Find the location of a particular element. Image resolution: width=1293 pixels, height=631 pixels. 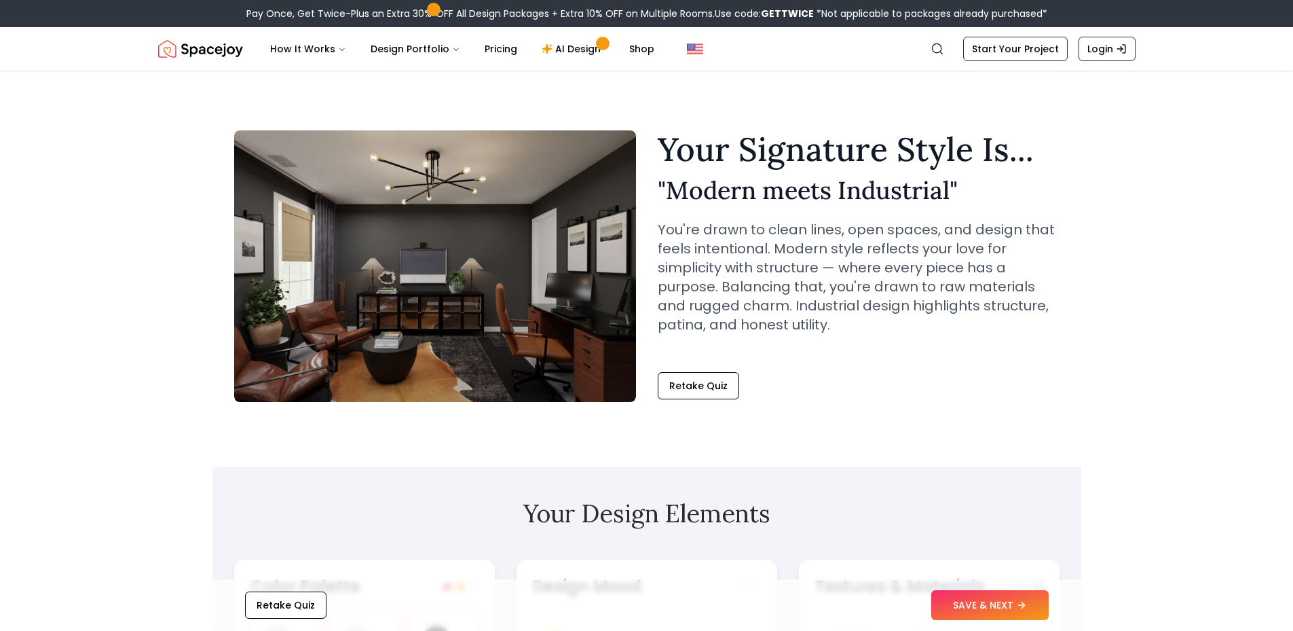

a: Start Your Project is located at coordinates (1016, 49).